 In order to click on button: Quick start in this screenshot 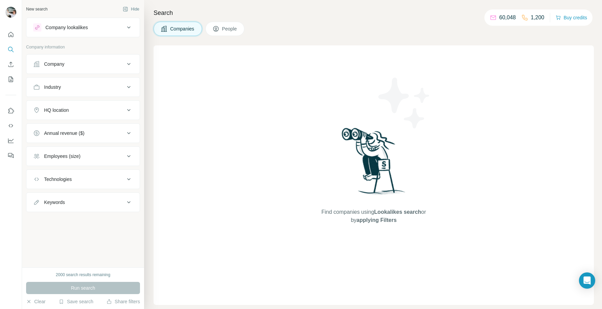, I will do `click(11, 35)`.